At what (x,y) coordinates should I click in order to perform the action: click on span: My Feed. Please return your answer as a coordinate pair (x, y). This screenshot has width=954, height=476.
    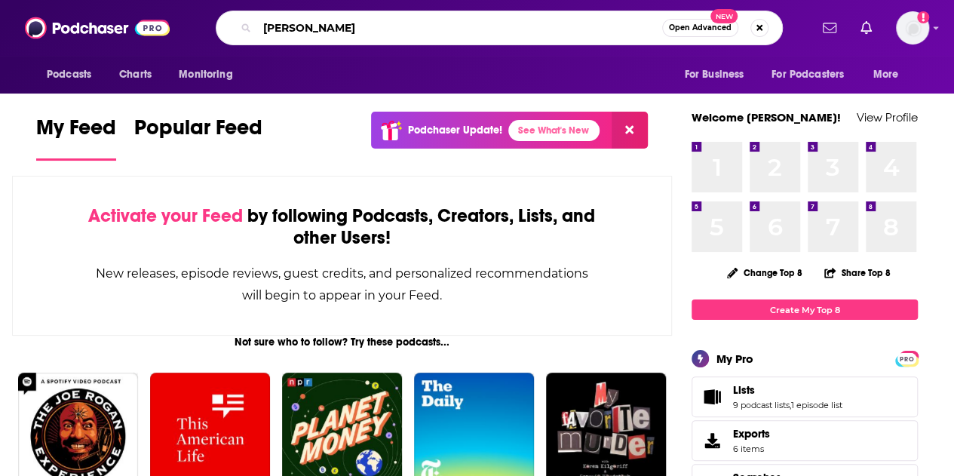
    Looking at the image, I should click on (76, 132).